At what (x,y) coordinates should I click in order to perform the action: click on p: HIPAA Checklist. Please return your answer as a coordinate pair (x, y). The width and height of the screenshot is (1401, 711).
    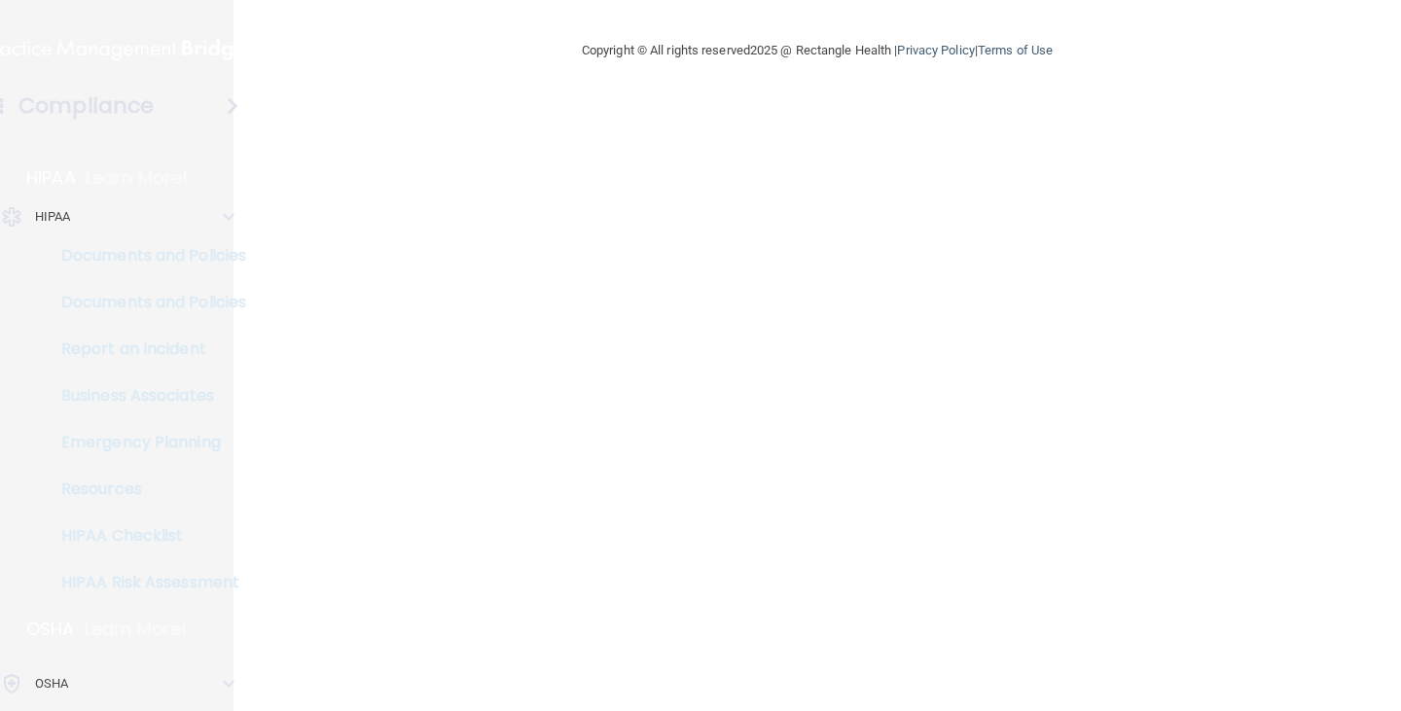
    Looking at the image, I should click on (145, 536).